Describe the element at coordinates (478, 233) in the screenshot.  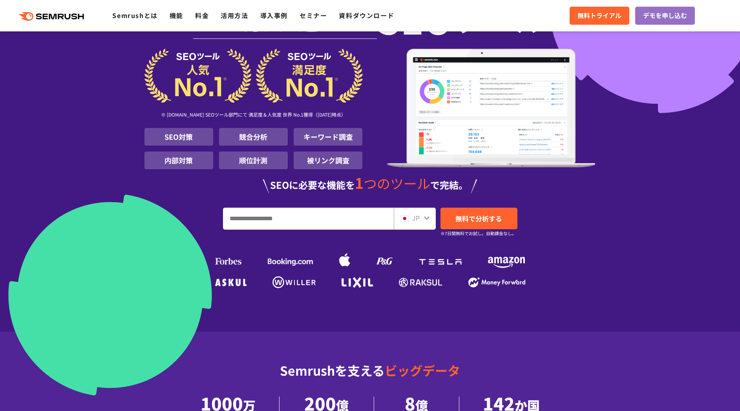
I see `small: ※7日間無料でお試し。自動課金なし。` at that location.